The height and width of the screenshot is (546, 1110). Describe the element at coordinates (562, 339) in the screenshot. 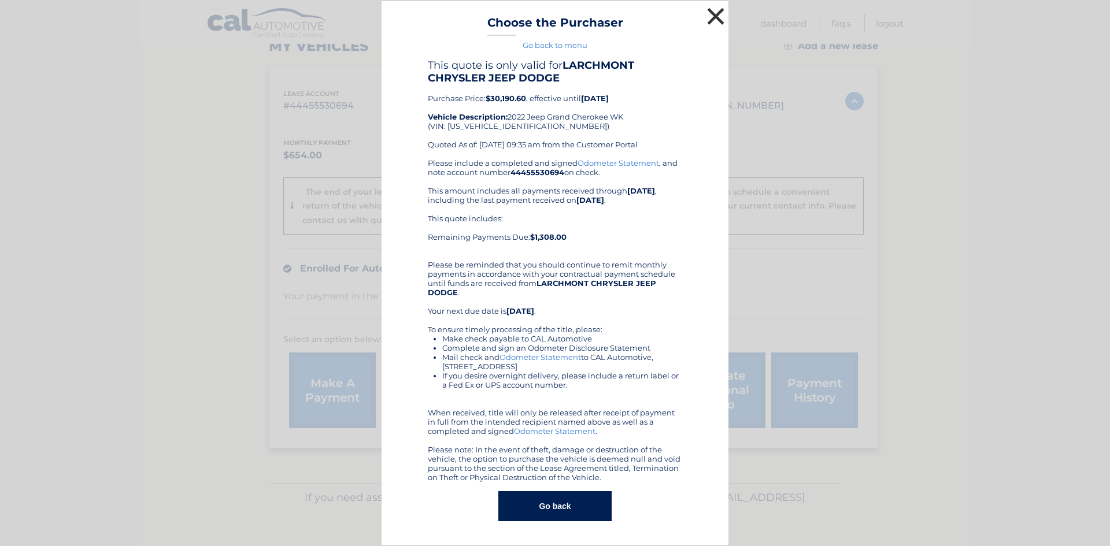

I see `li: Make check payable to CAL Automotive` at that location.